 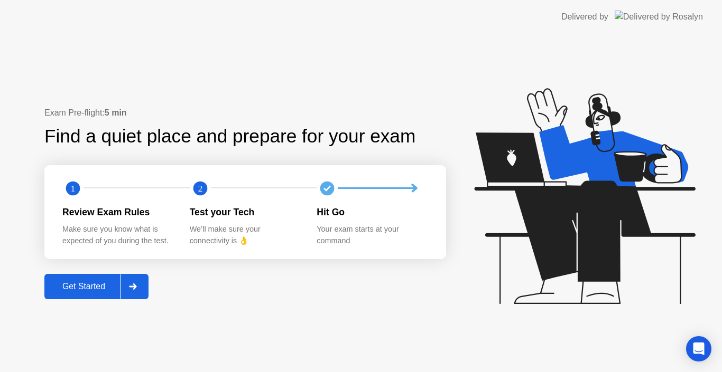 I want to click on div: Test your Tech, so click(x=245, y=212).